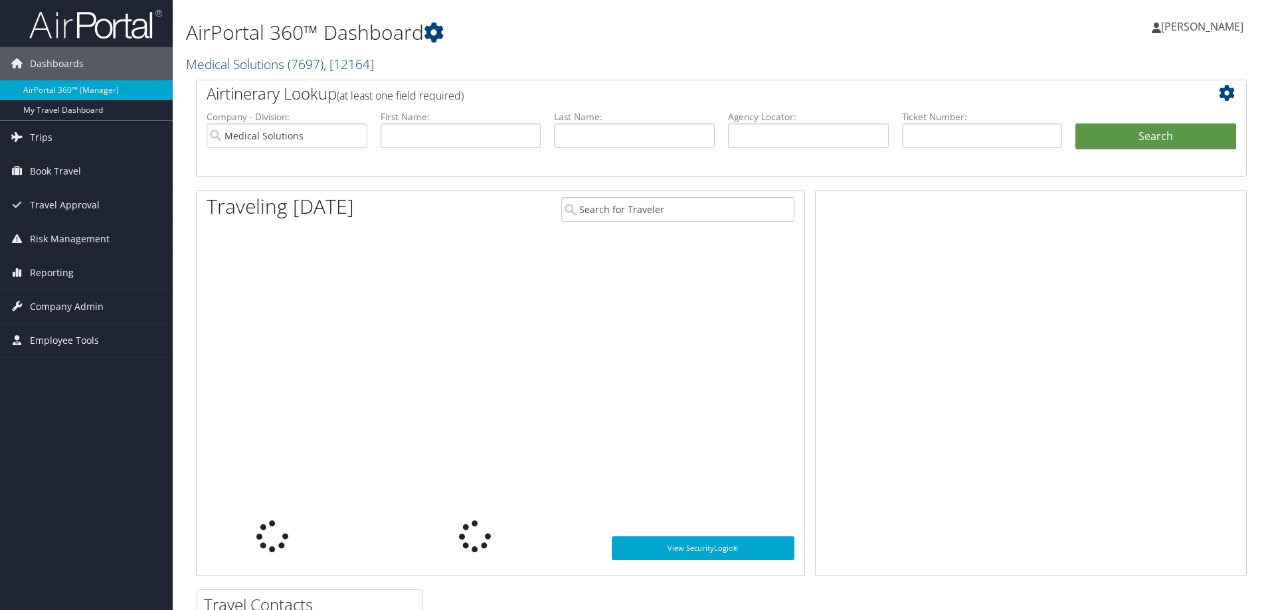 The height and width of the screenshot is (610, 1270). I want to click on label: First Name:, so click(461, 117).